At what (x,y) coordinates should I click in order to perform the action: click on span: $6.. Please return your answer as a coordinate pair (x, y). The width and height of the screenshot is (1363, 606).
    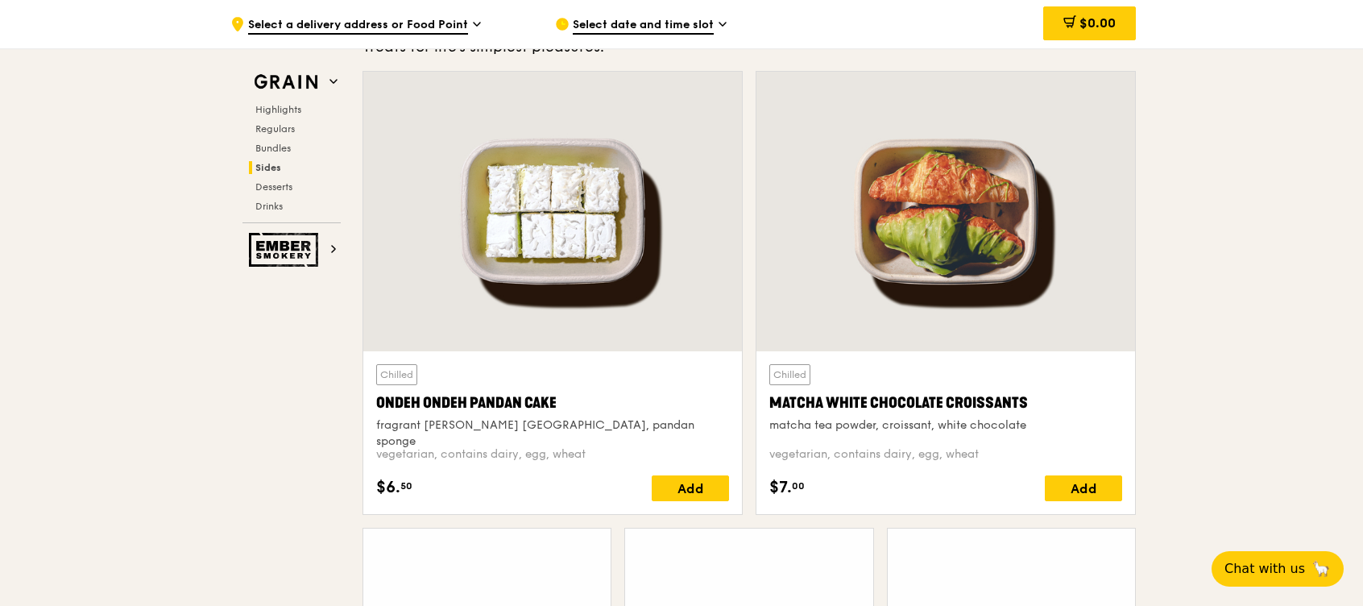
    Looking at the image, I should click on (388, 487).